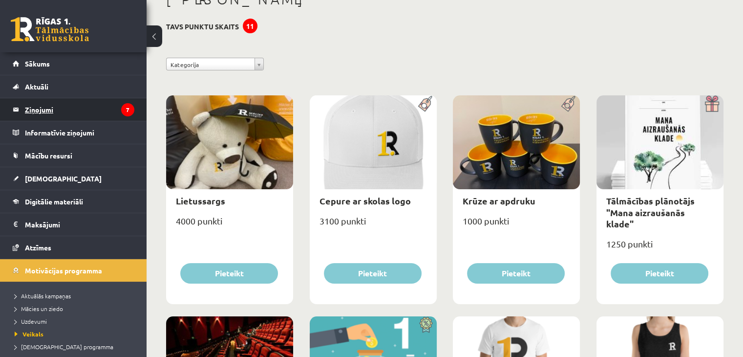  Describe the element at coordinates (73, 201) in the screenshot. I see `a: Digitālie materiāli` at that location.